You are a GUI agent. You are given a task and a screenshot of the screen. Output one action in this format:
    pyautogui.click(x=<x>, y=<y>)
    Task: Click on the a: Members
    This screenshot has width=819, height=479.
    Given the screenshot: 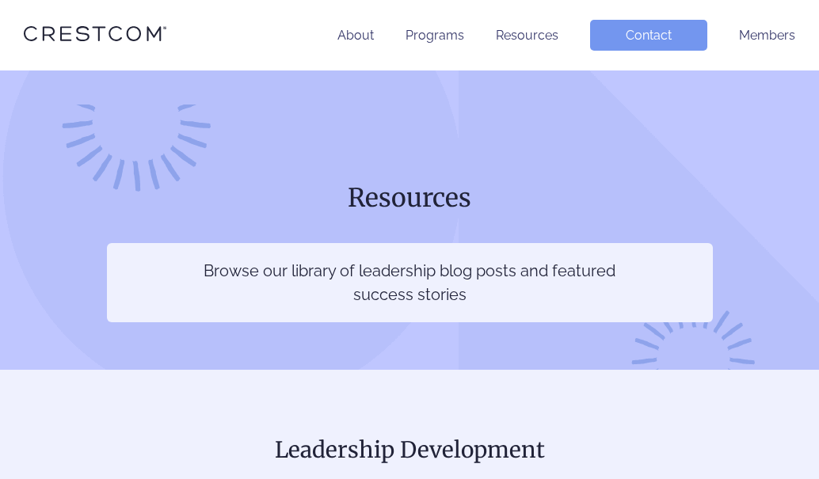 What is the action you would take?
    pyautogui.click(x=766, y=35)
    